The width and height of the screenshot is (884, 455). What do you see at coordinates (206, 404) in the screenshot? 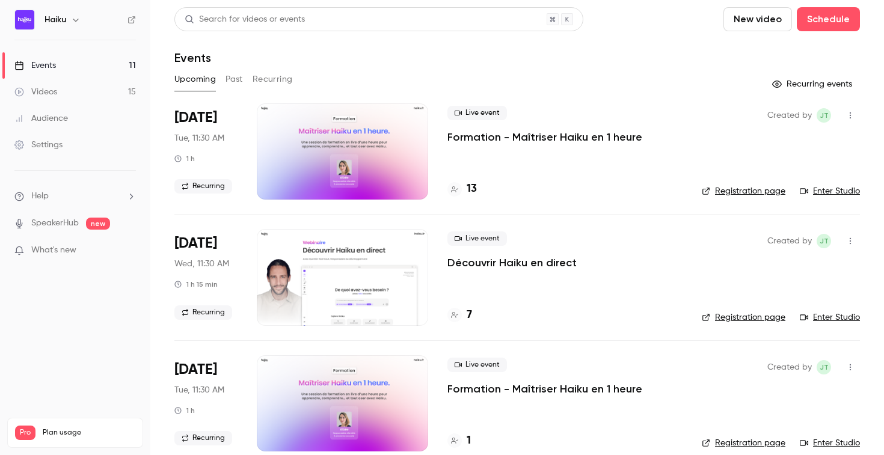
I see `div: Oct 21 Tue, 11:30 AM (Europe/Paris)` at bounding box center [206, 404].